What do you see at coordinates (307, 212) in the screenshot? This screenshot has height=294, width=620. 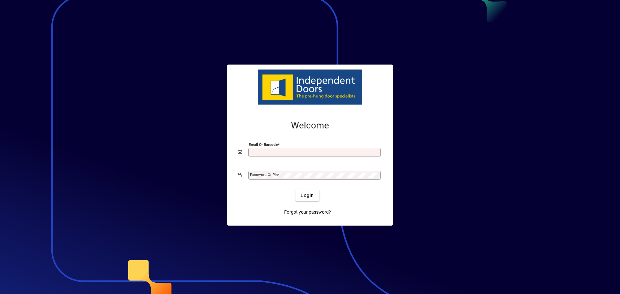 I see `span: Forgot your password?` at bounding box center [307, 212].